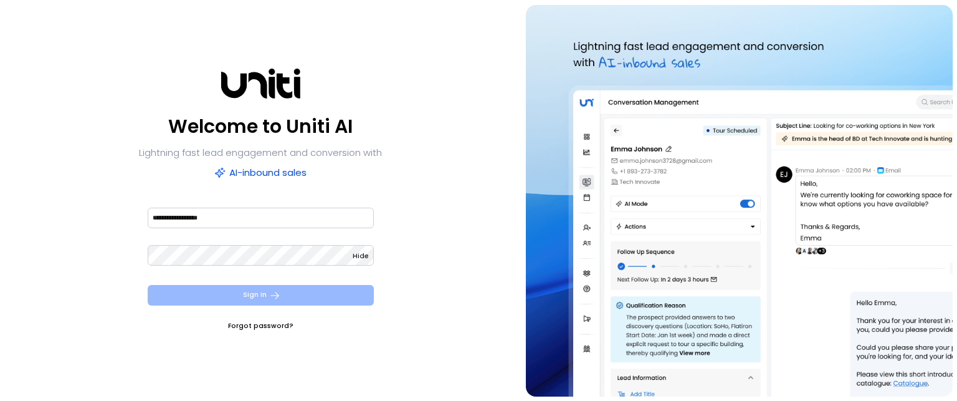  Describe the element at coordinates (361, 255) in the screenshot. I see `span: Hide` at that location.